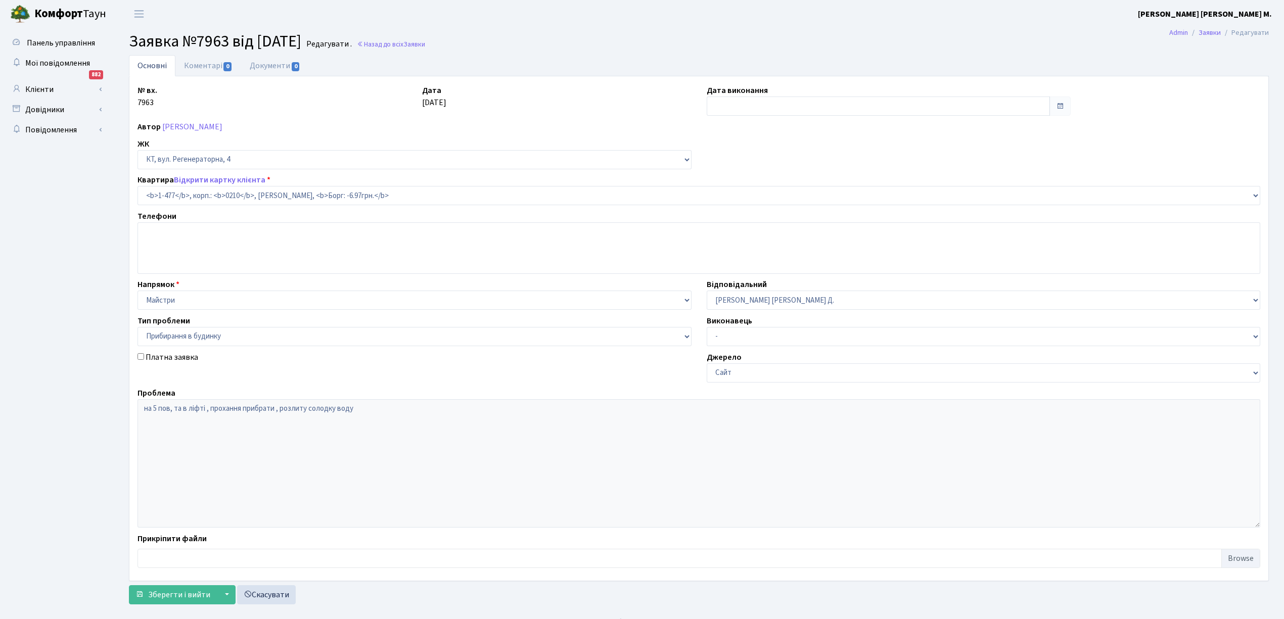 The height and width of the screenshot is (619, 1284). Describe the element at coordinates (737, 285) in the screenshot. I see `label: Відповідальний` at that location.